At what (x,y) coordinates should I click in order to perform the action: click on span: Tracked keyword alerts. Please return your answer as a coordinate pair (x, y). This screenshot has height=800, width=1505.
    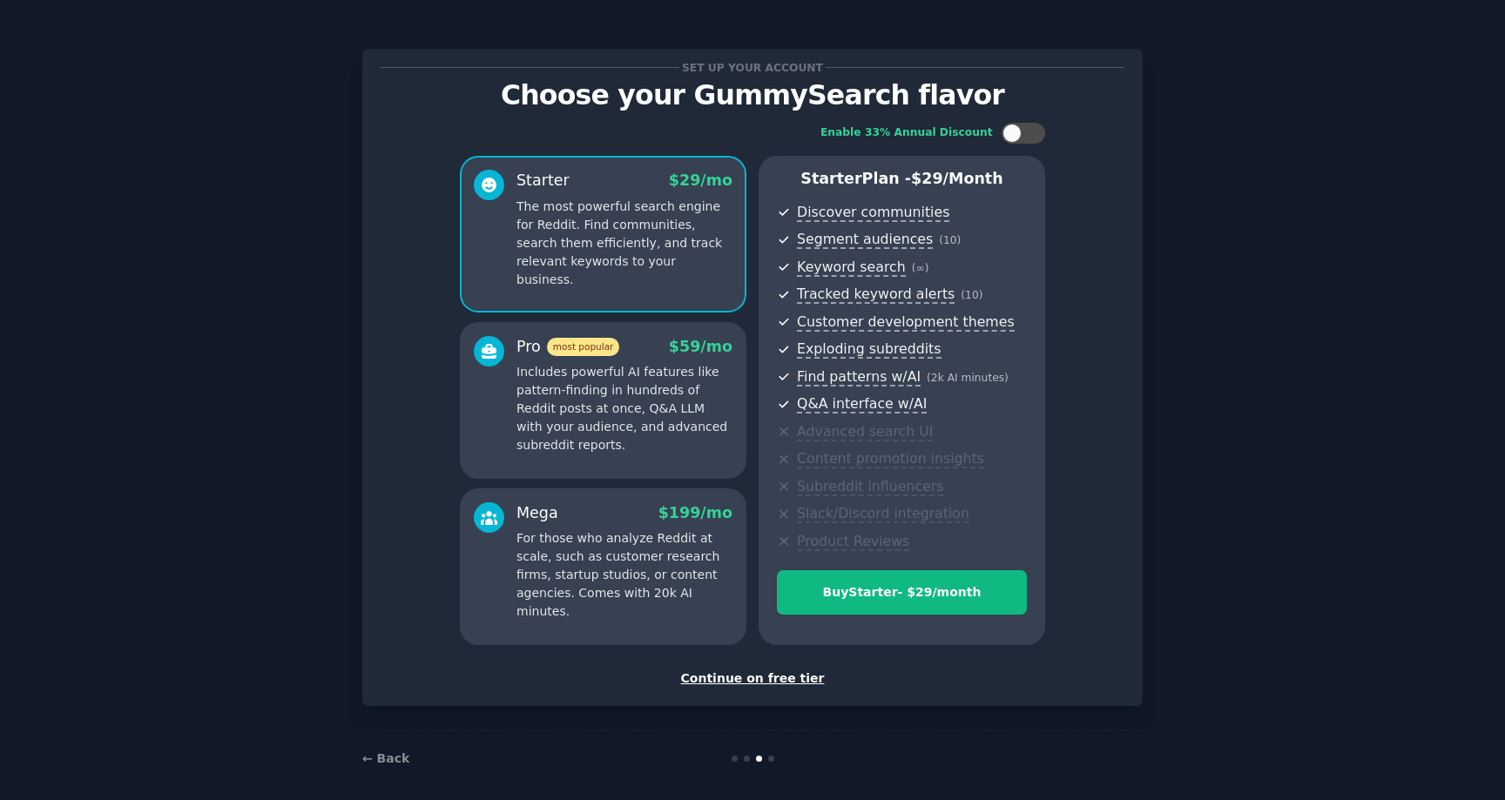
    Looking at the image, I should click on (875, 294).